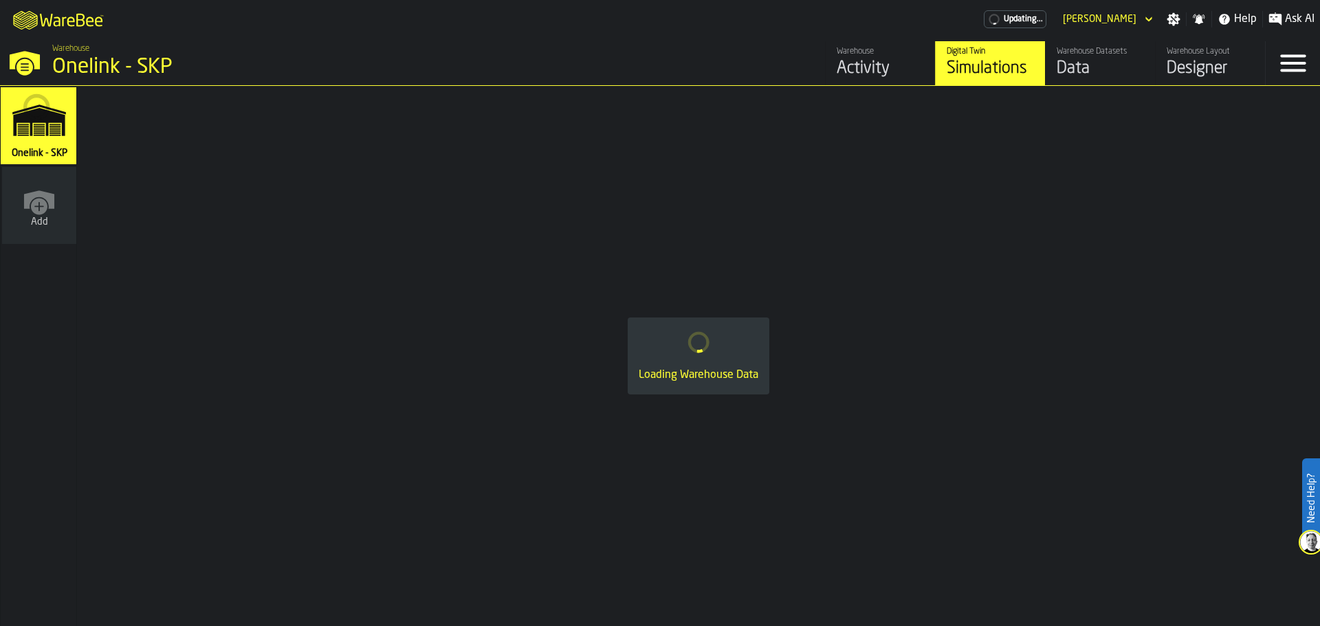 The image size is (1320, 626). I want to click on label: button-toggle-Ask AI, so click(1291, 19).